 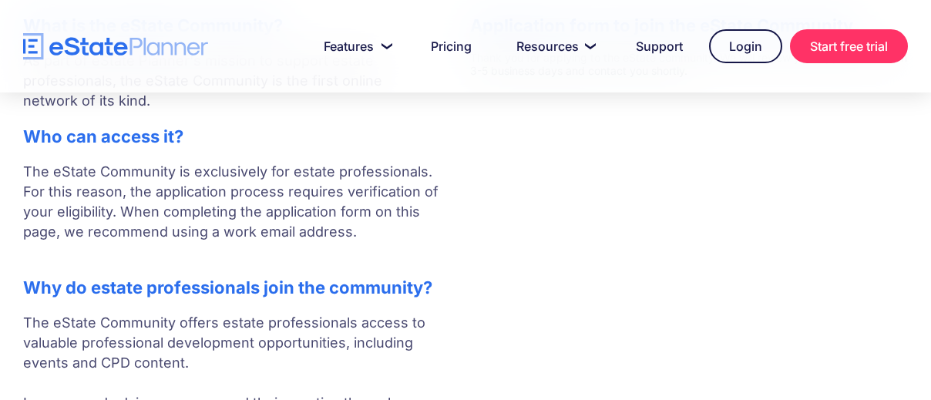 What do you see at coordinates (231, 287) in the screenshot?
I see `h2: Why do estate professionals join the community?` at bounding box center [231, 287].